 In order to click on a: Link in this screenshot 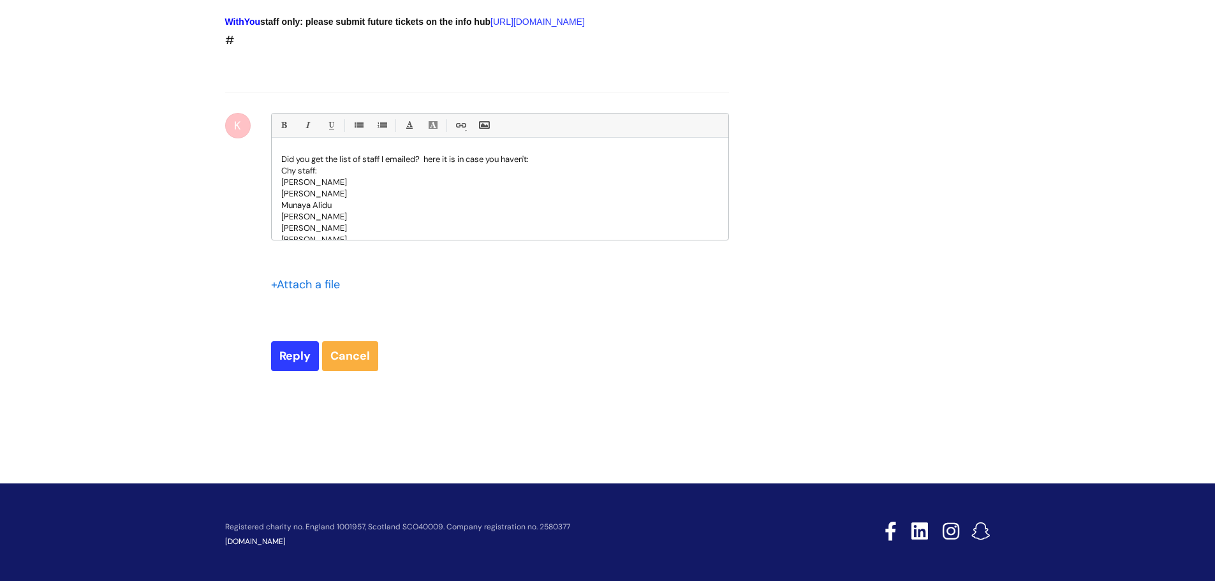, I will do `click(460, 125)`.